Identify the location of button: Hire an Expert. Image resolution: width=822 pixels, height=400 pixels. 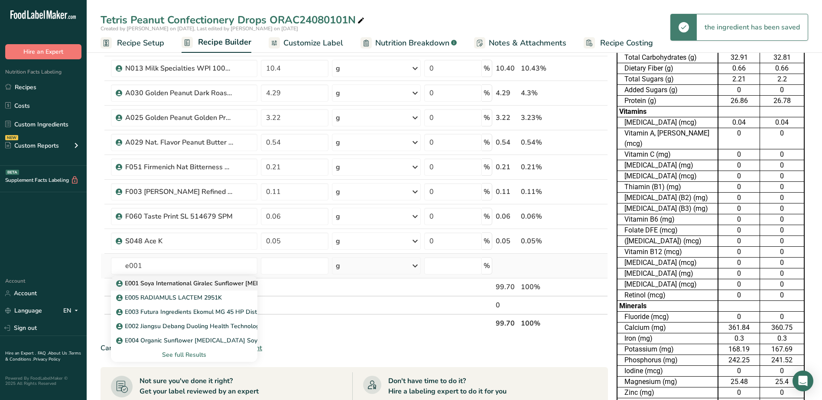
(43, 52).